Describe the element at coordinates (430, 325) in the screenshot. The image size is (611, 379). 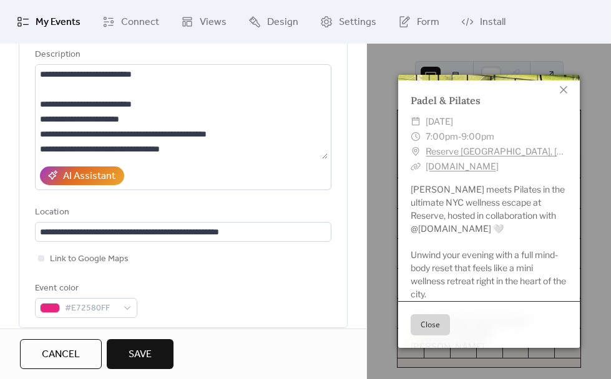
I see `button: Close` at that location.